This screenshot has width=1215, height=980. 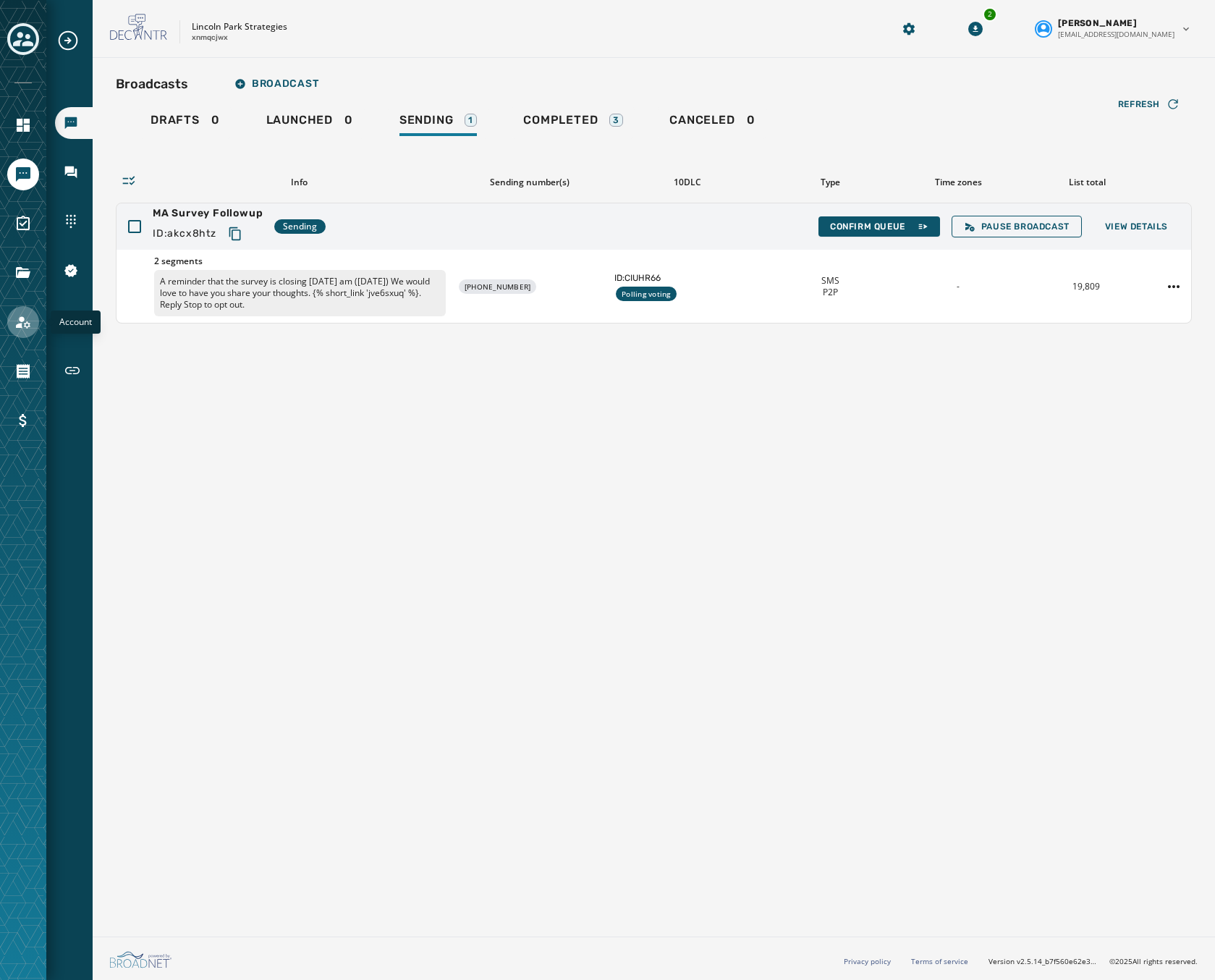 I want to click on span: ID: CIUHR66, so click(x=687, y=278).